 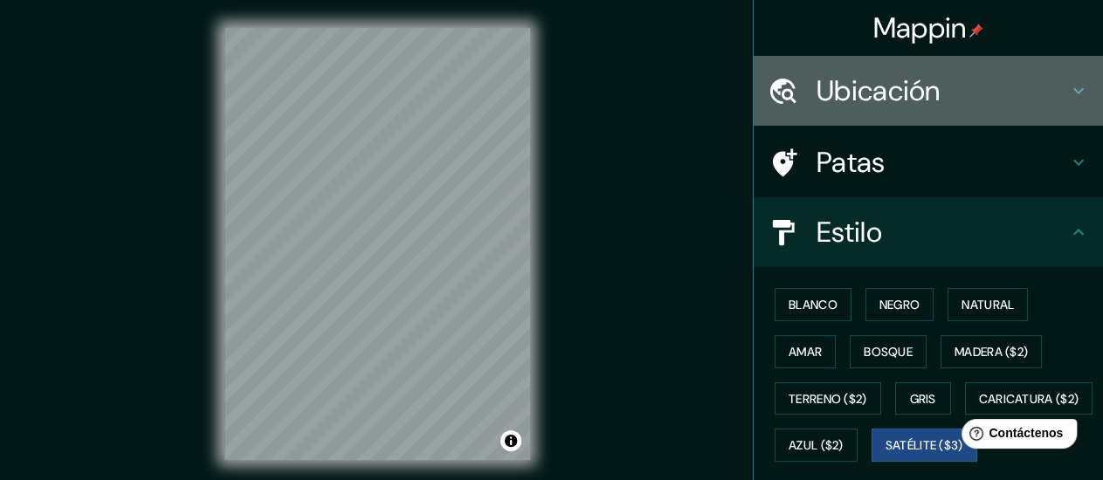 What do you see at coordinates (878, 91) in the screenshot?
I see `font: Ubicación` at bounding box center [878, 91].